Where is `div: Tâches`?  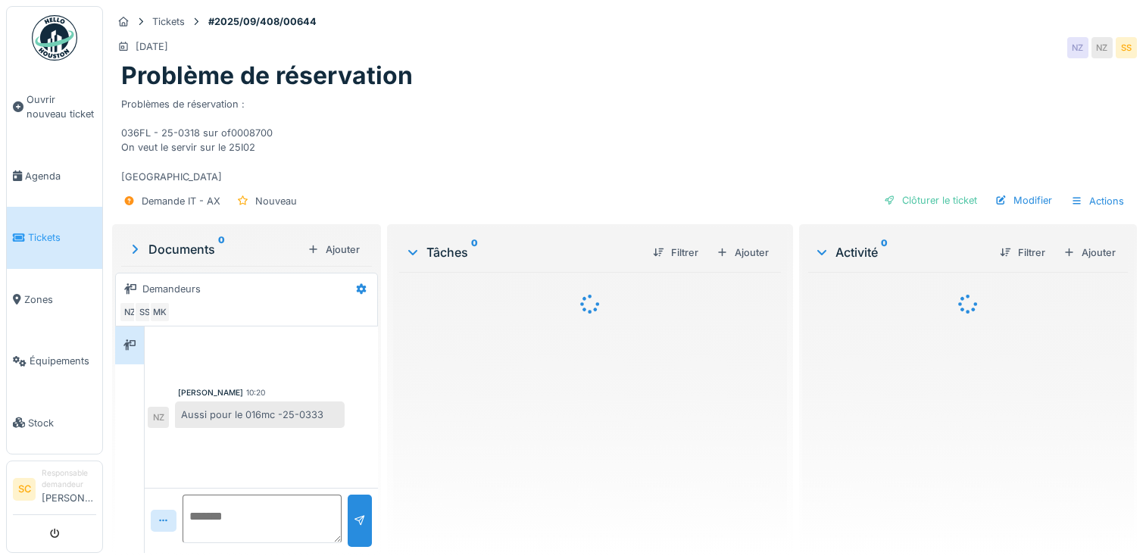
div: Tâches is located at coordinates (522, 252).